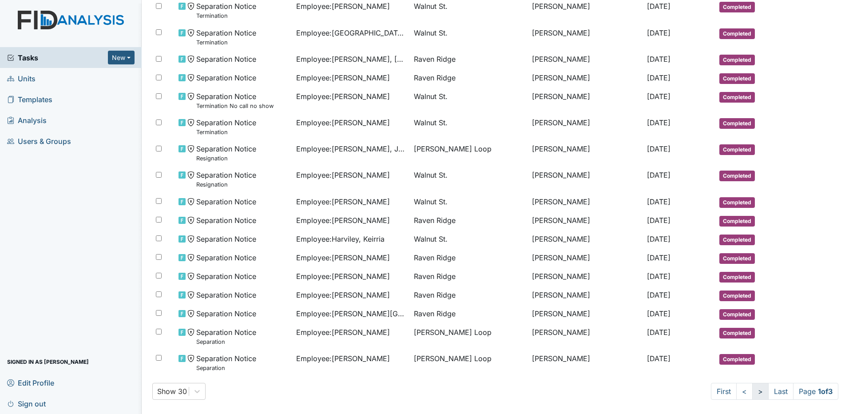 The height and width of the screenshot is (414, 849). Describe the element at coordinates (774, 391) in the screenshot. I see `nav: task-pagination` at that location.